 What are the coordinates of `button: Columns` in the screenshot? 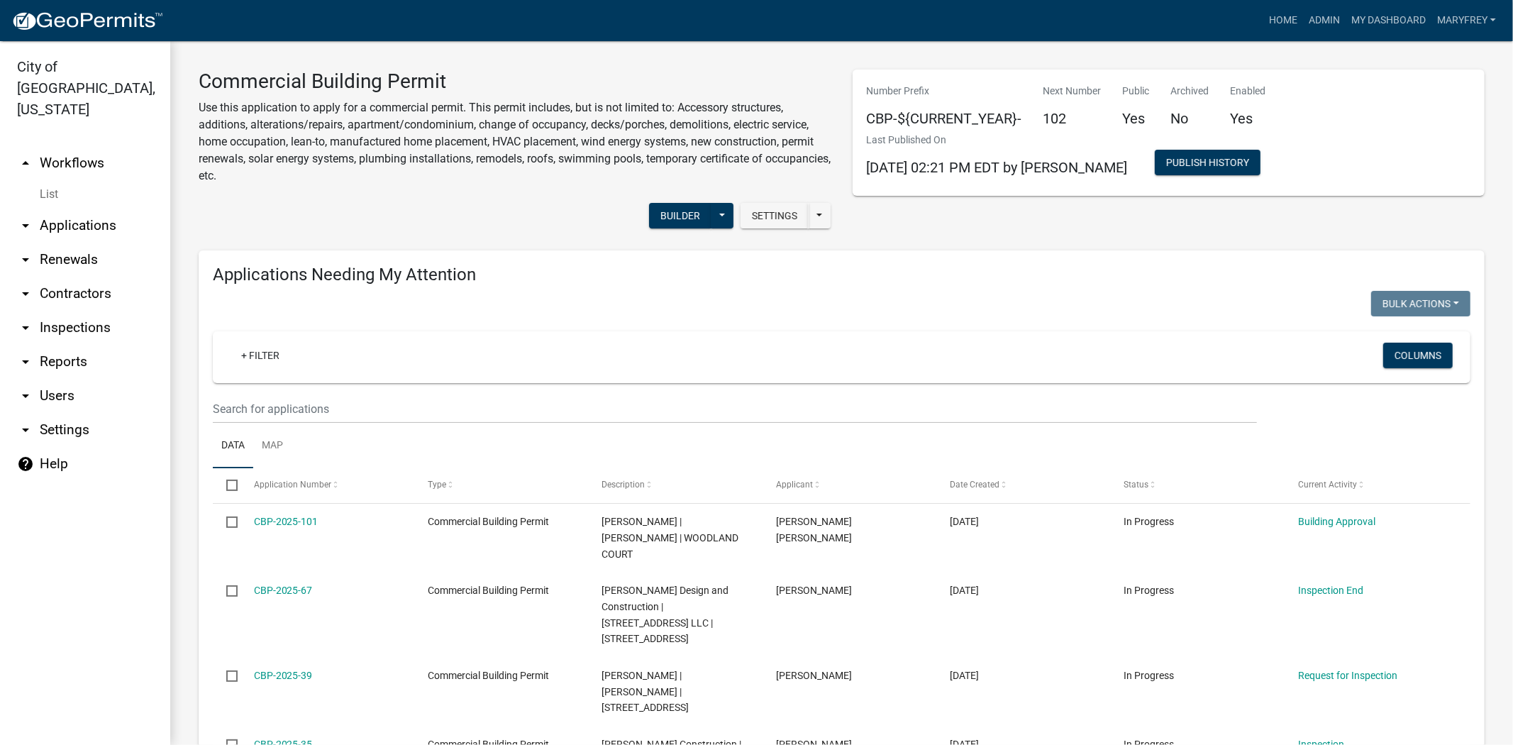 It's located at (1418, 355).